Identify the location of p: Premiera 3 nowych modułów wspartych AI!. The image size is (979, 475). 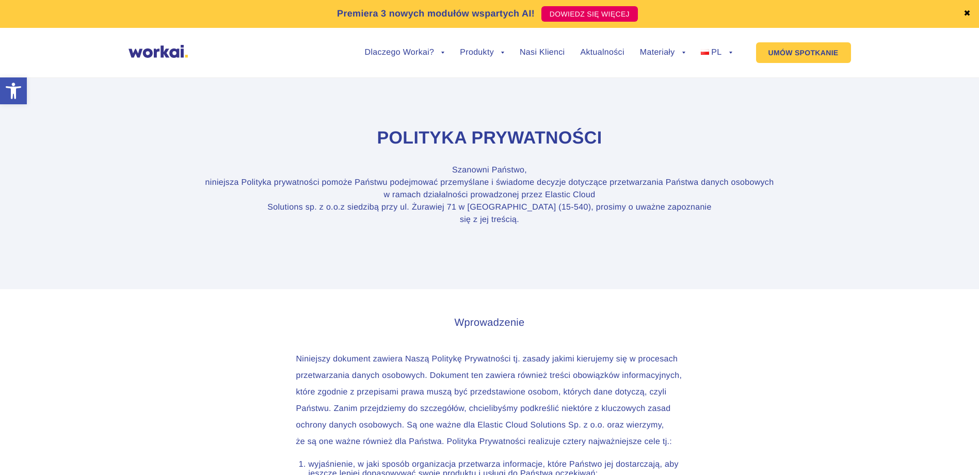
(436, 13).